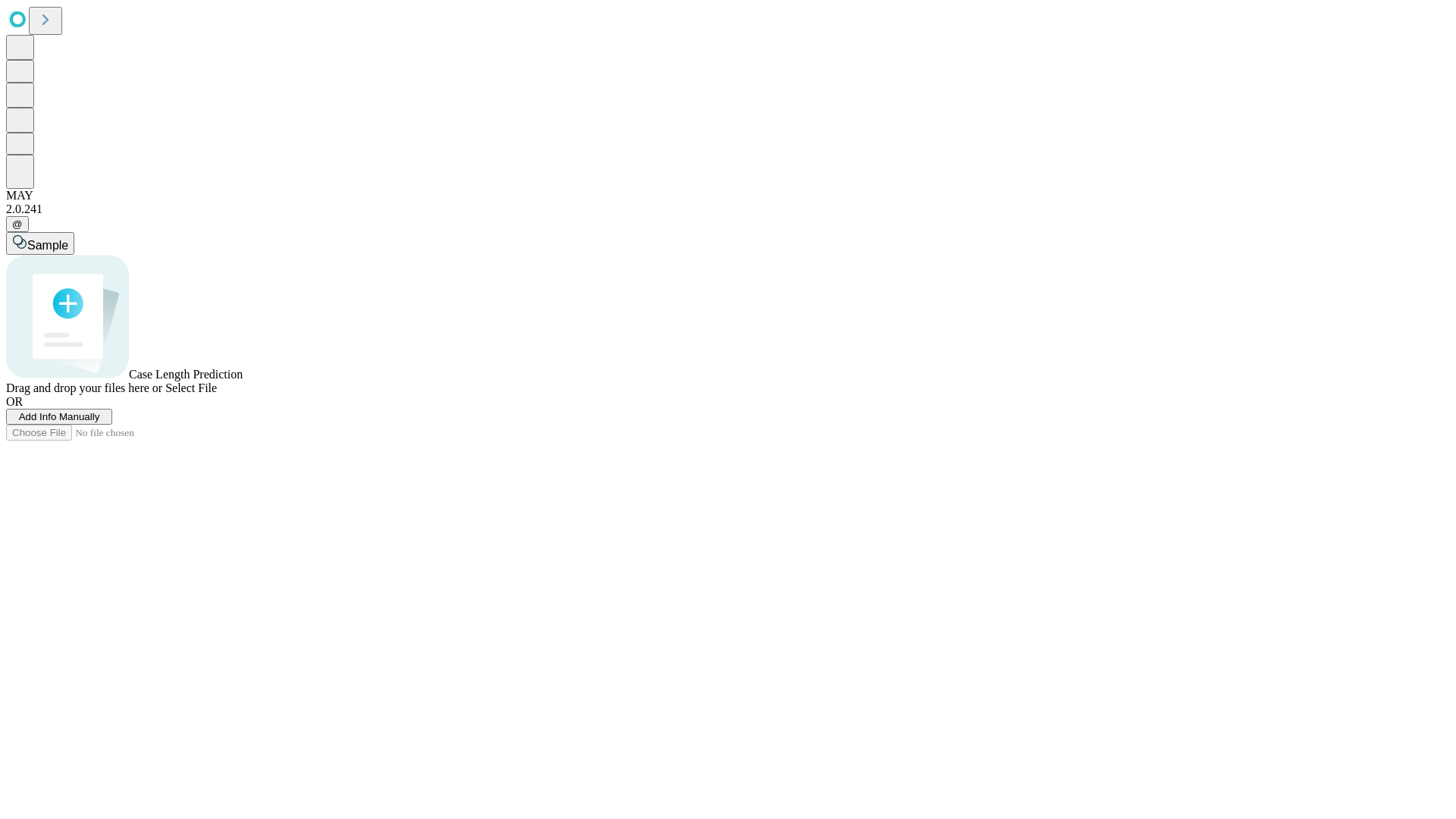 The height and width of the screenshot is (819, 1456). Describe the element at coordinates (59, 417) in the screenshot. I see `span: Add Info Manually` at that location.